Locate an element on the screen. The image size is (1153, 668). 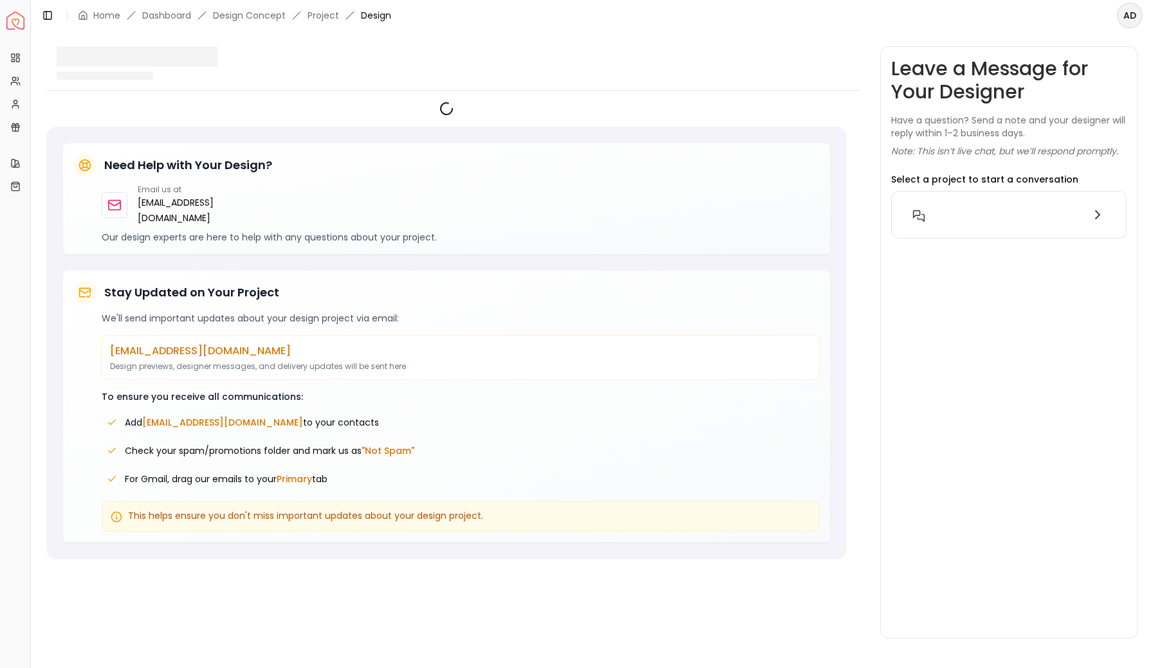
span: Check your spam/promotions folder and mark us as is located at coordinates (270, 451).